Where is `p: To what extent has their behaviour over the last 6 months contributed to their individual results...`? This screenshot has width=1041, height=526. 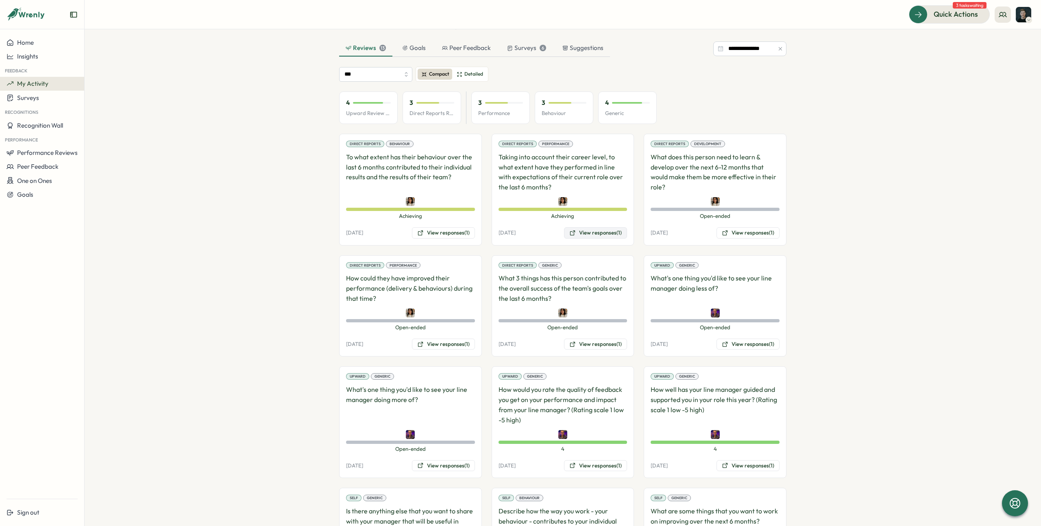
p: To what extent has their behaviour over the last 6 months contributed to their individual results... is located at coordinates (410, 172).